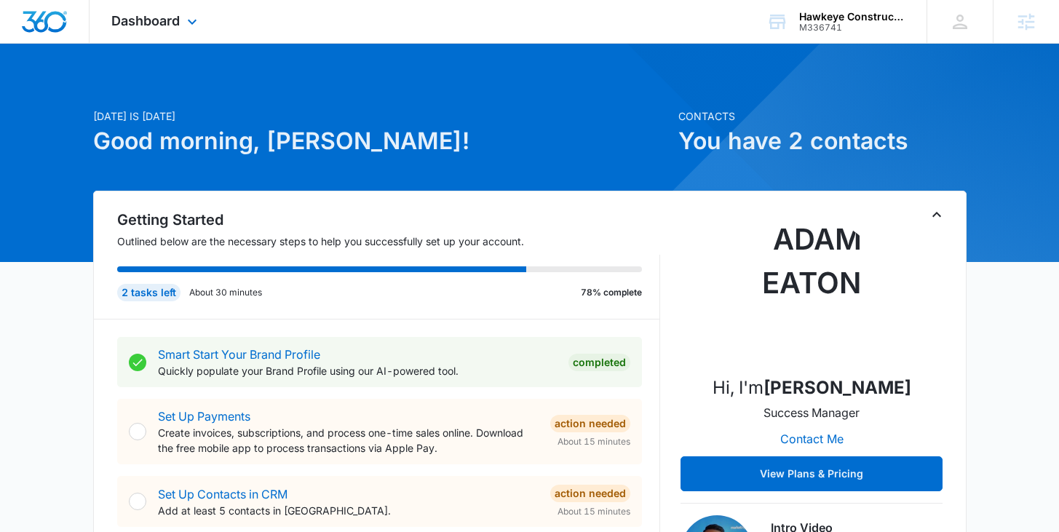 The width and height of the screenshot is (1059, 532). Describe the element at coordinates (823, 116) in the screenshot. I see `p: Contacts` at that location.